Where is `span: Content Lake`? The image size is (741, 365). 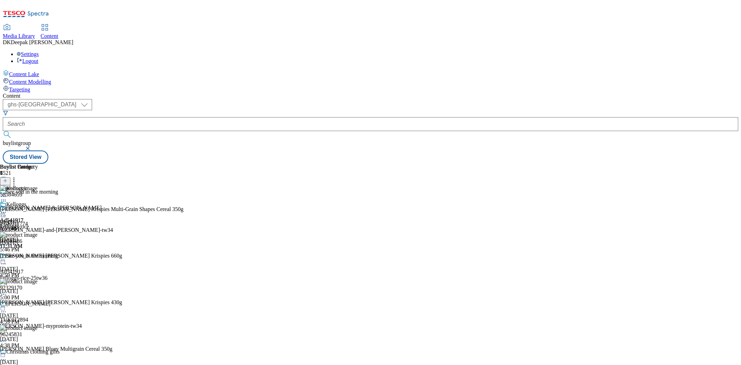 span: Content Lake is located at coordinates (24, 74).